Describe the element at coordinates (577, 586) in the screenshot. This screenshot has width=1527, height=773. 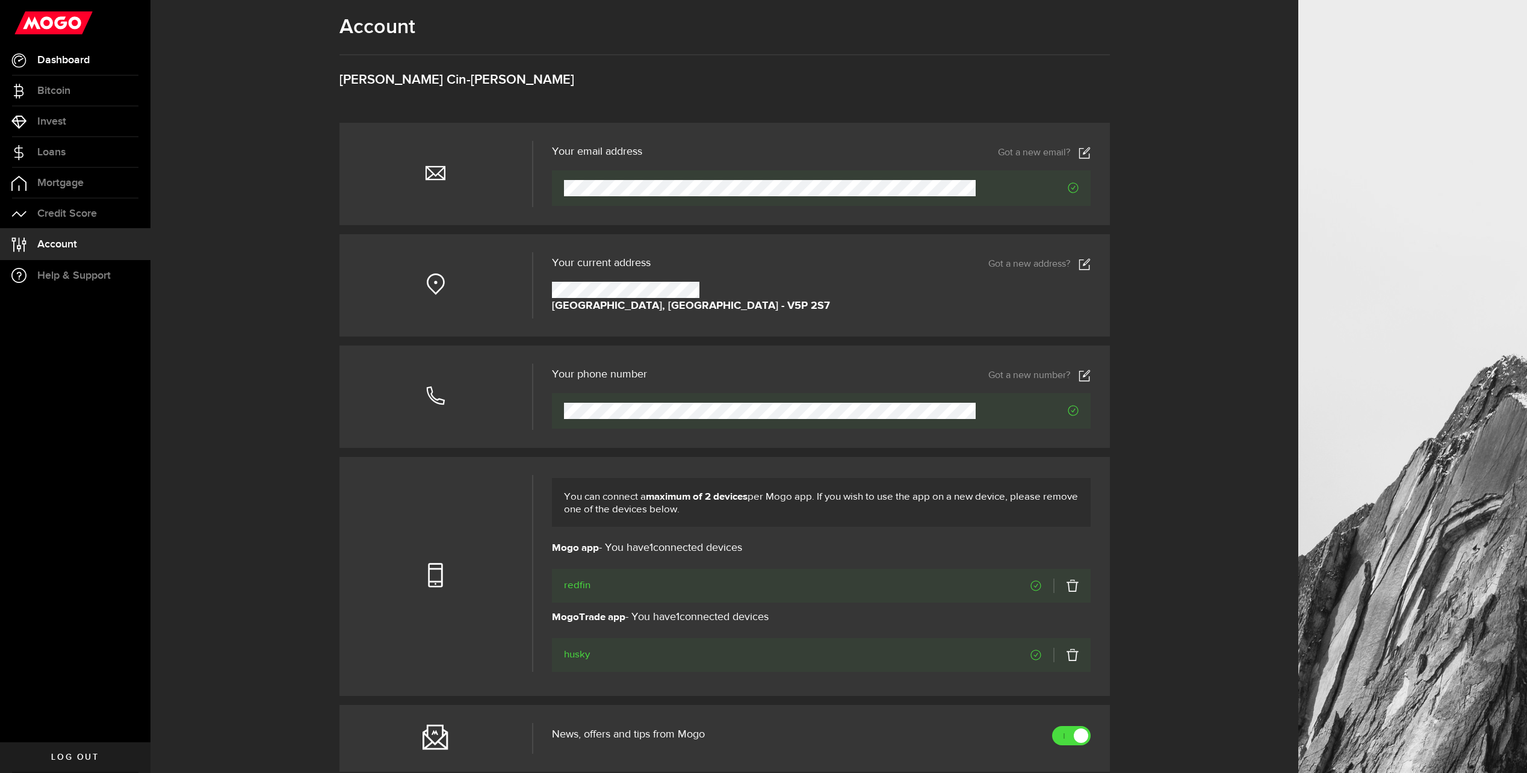
I see `span: redfin` at that location.